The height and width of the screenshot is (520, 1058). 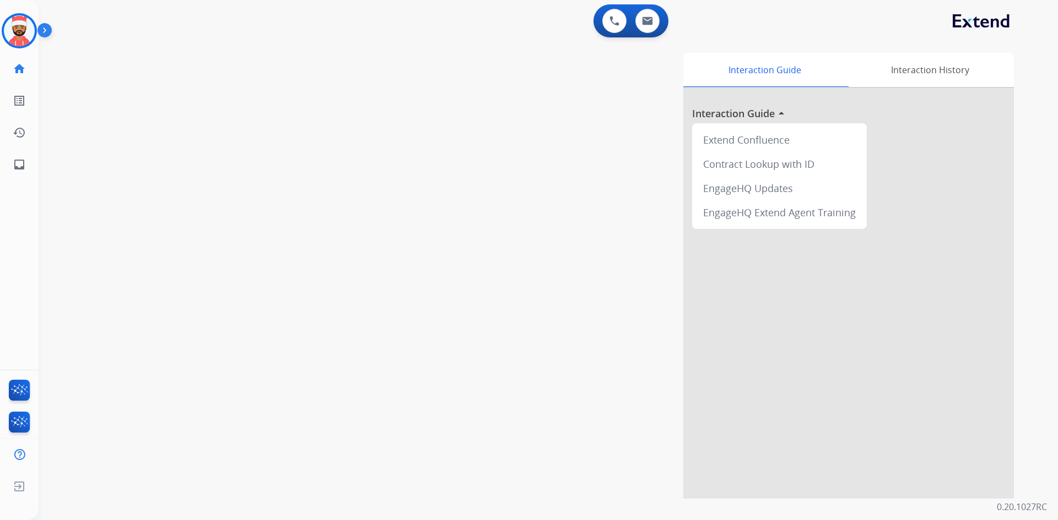 What do you see at coordinates (779, 188) in the screenshot?
I see `div: EngageHQ Updates` at bounding box center [779, 188].